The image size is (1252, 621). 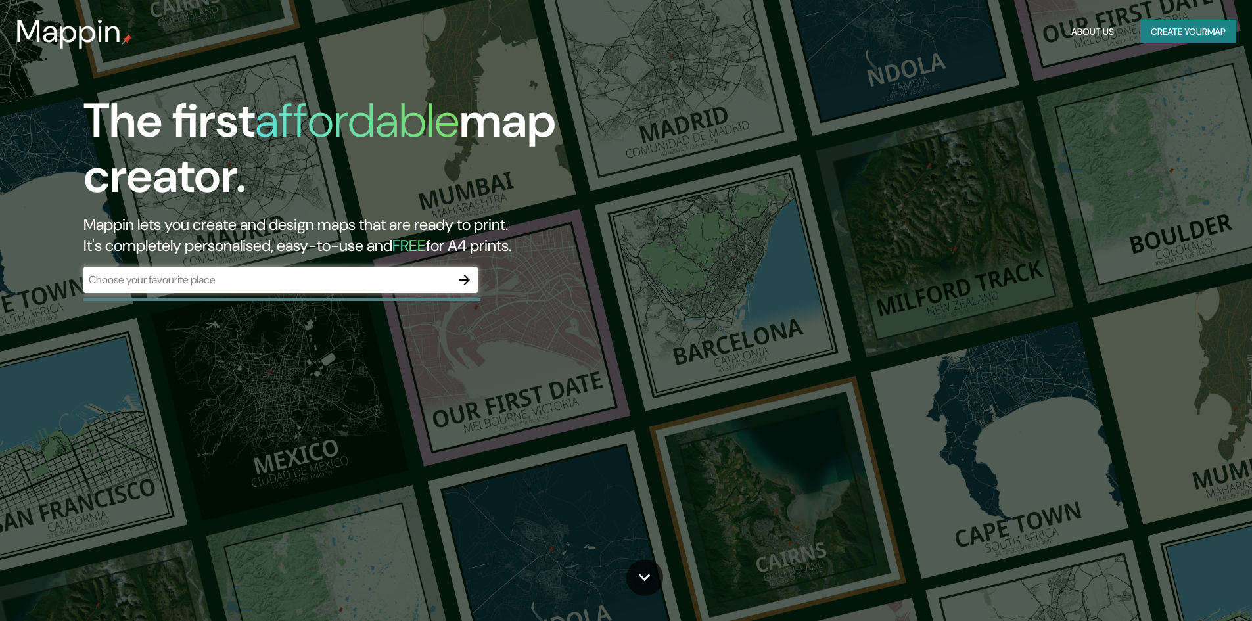 What do you see at coordinates (357, 120) in the screenshot?
I see `h1: affordable` at bounding box center [357, 120].